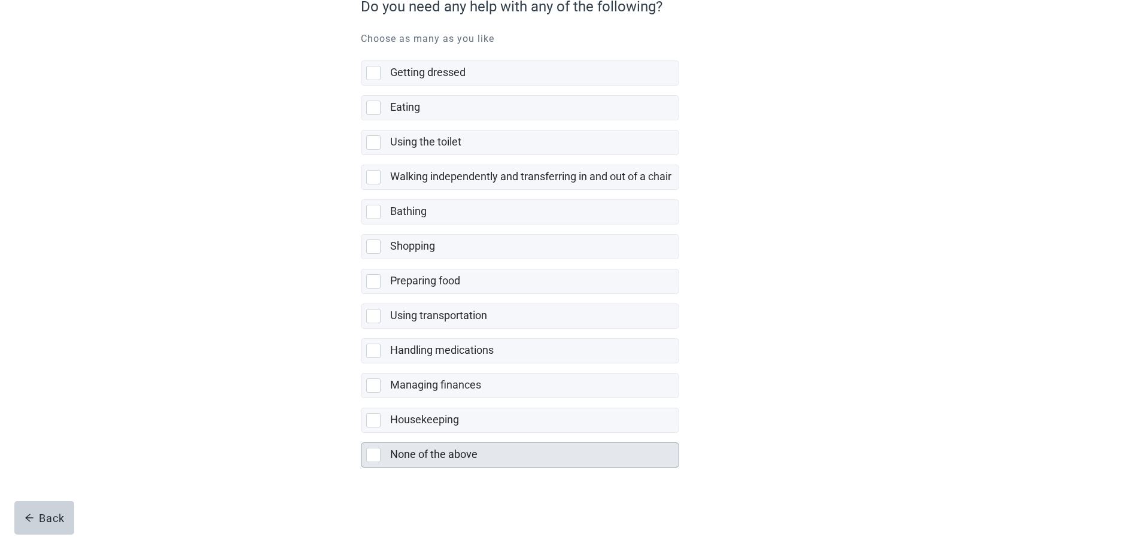 The height and width of the screenshot is (537, 1140). What do you see at coordinates (520, 281) in the screenshot?
I see `div: Preparing food, checkbox, not selected` at bounding box center [520, 281].